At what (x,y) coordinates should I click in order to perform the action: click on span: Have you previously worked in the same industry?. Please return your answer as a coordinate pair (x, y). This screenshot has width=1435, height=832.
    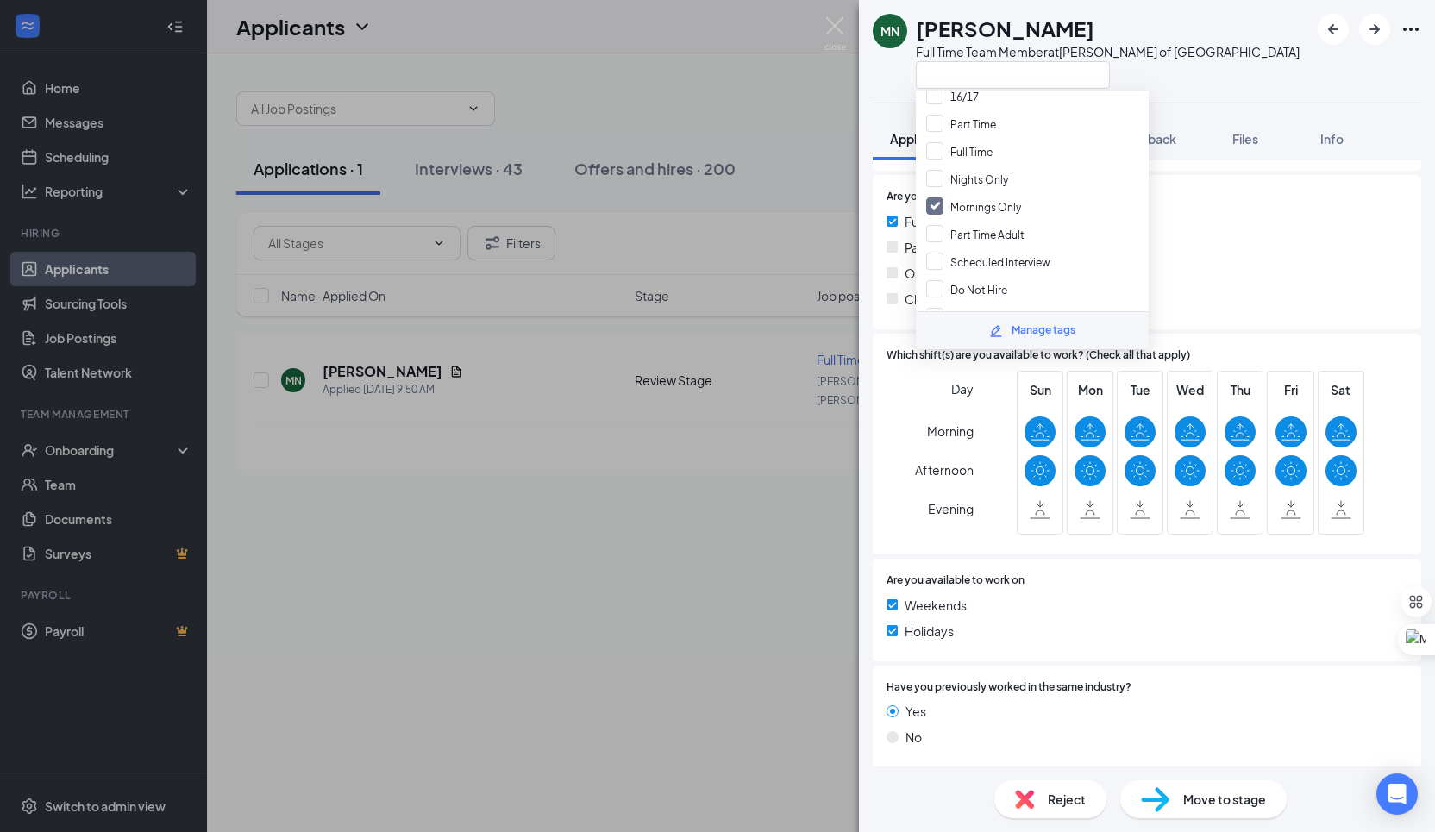
    Looking at the image, I should click on (1009, 687).